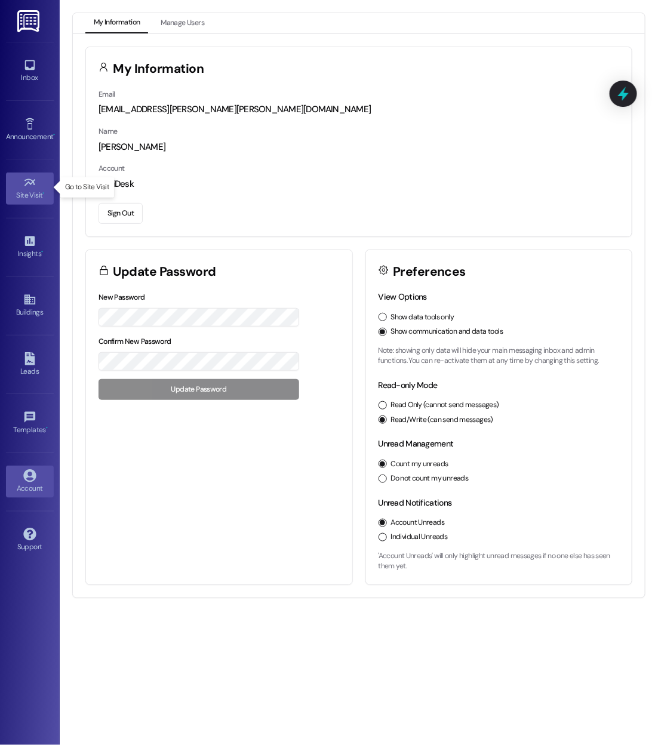 The image size is (658, 745). I want to click on div: ResiDesk, so click(359, 184).